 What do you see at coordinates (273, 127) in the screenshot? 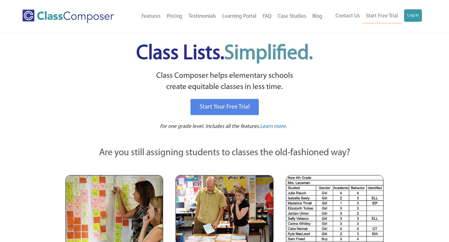
I see `span: Learn more.` at bounding box center [273, 127].